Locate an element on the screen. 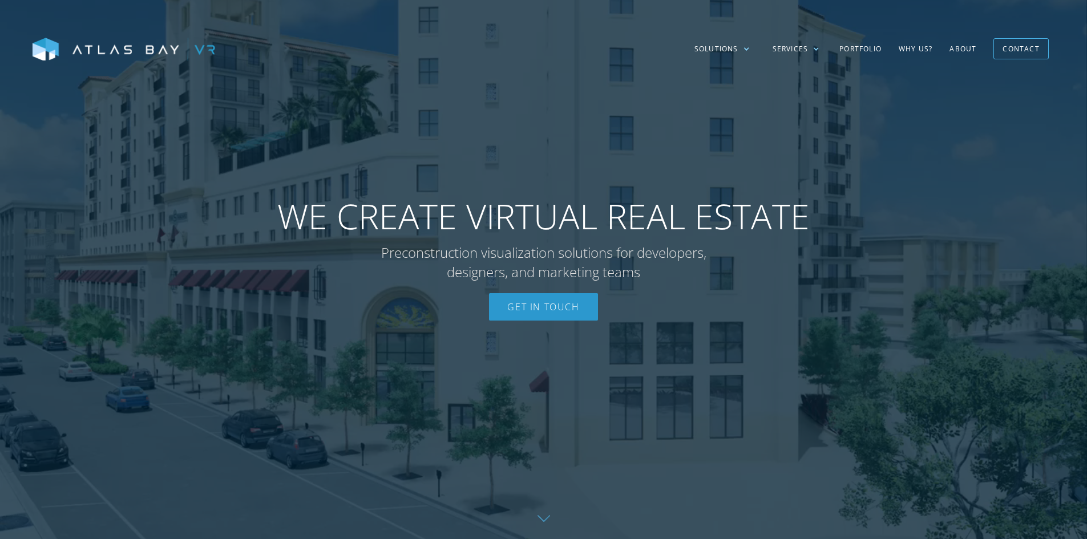  a: Why US? is located at coordinates (915, 49).